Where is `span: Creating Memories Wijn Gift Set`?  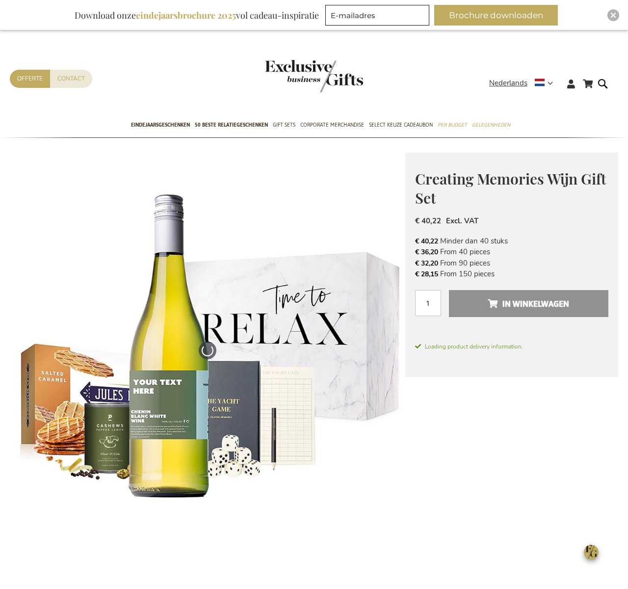
span: Creating Memories Wijn Gift Set is located at coordinates (511, 188).